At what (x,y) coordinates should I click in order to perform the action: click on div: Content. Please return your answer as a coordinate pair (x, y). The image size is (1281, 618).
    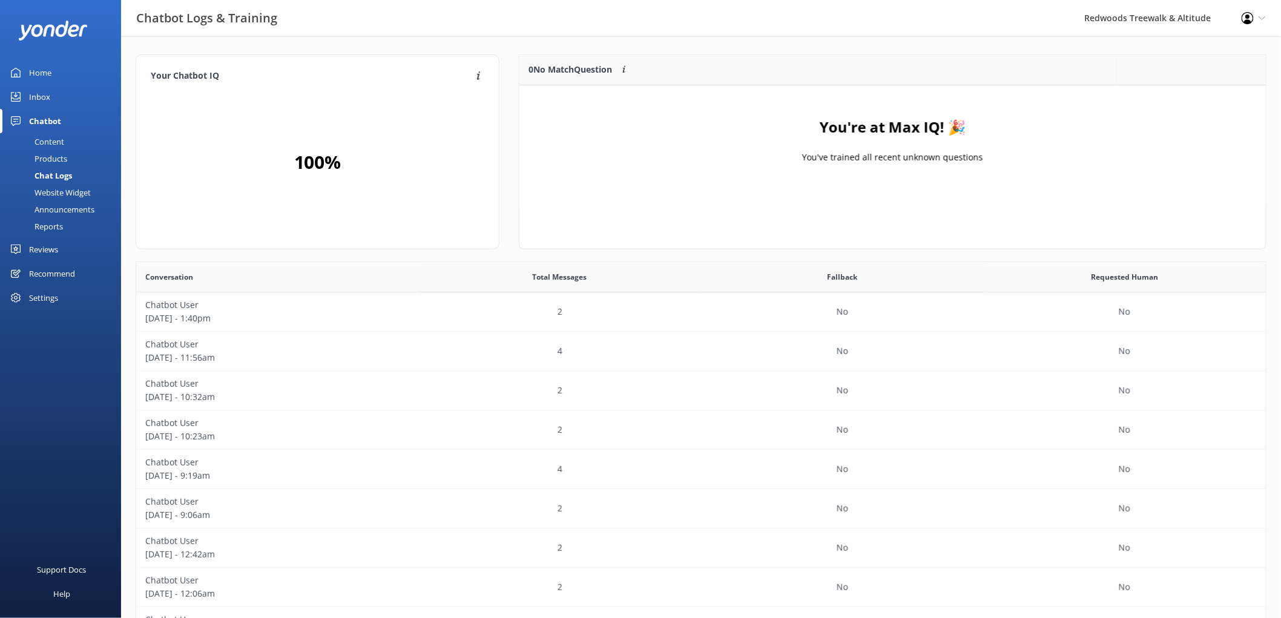
    Looking at the image, I should click on (36, 142).